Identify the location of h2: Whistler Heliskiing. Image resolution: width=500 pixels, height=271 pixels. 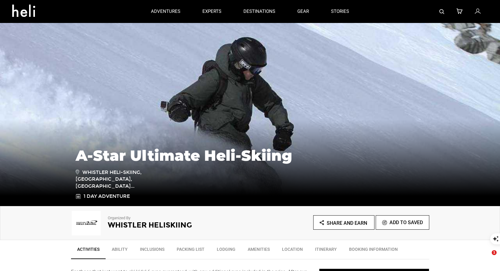
(170, 225).